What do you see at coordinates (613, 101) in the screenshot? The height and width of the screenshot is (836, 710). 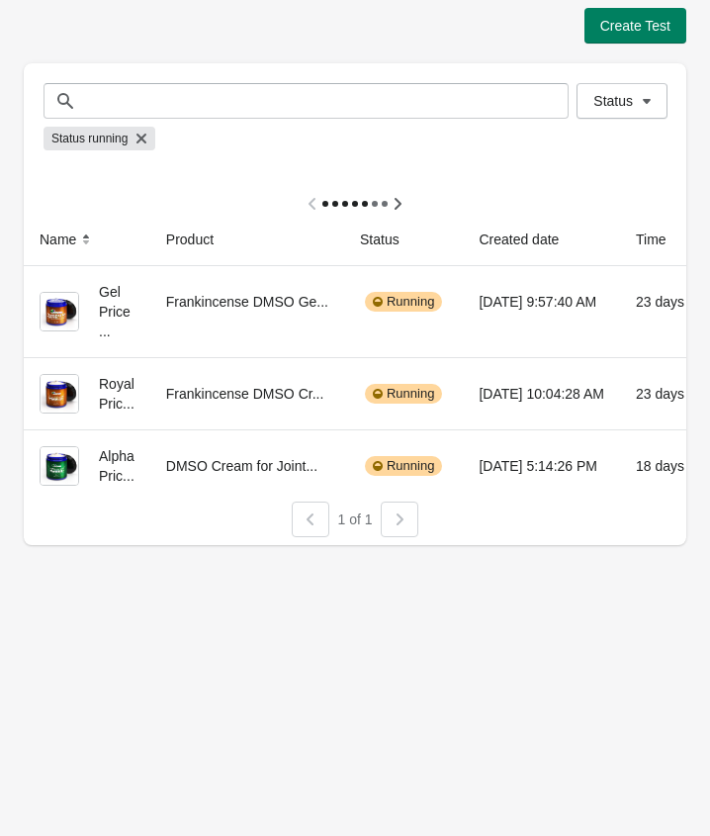 I see `span: Status` at bounding box center [613, 101].